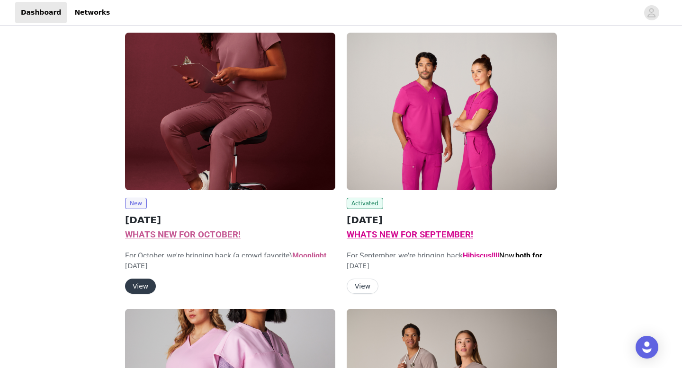 The image size is (682, 368). Describe the element at coordinates (651, 13) in the screenshot. I see `div: avatar` at that location.